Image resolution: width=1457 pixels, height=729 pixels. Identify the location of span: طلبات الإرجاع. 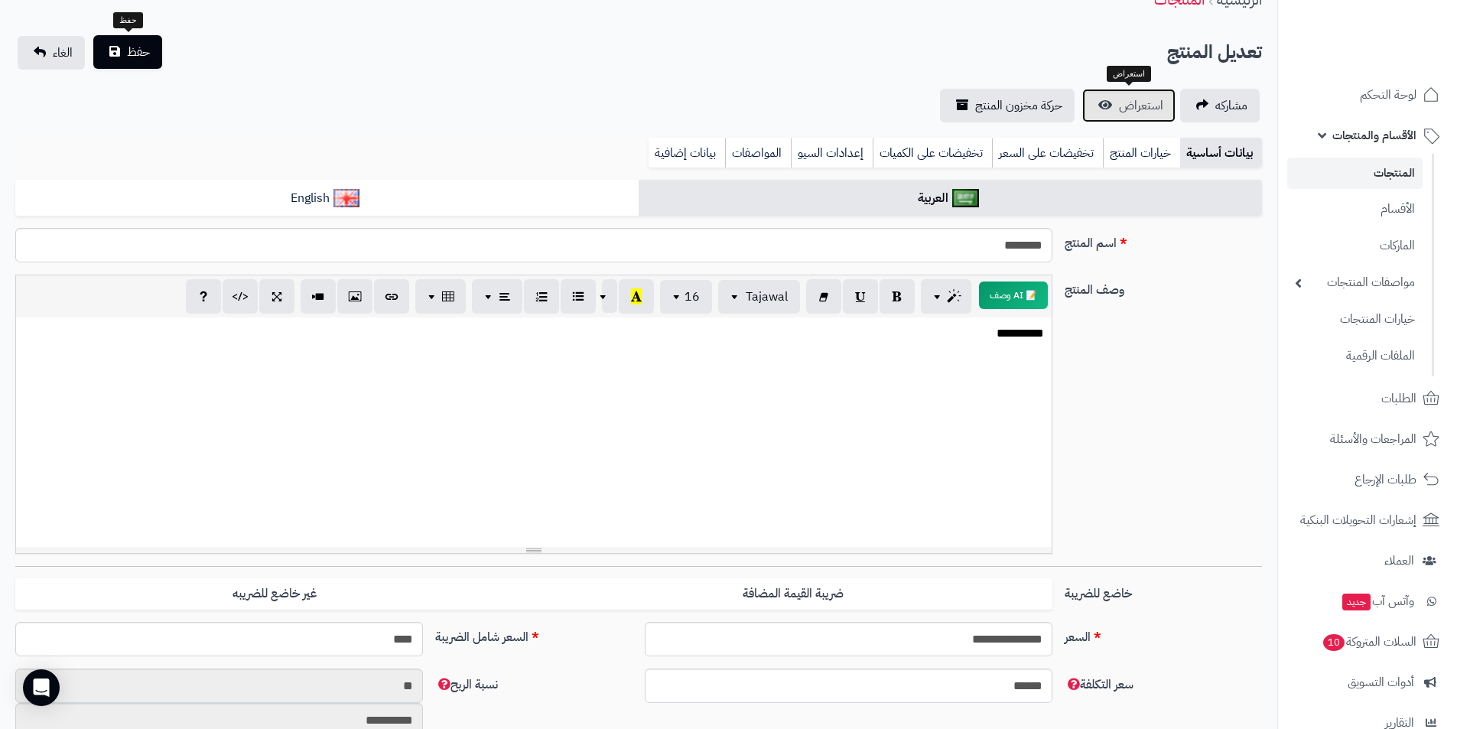
(1385, 479).